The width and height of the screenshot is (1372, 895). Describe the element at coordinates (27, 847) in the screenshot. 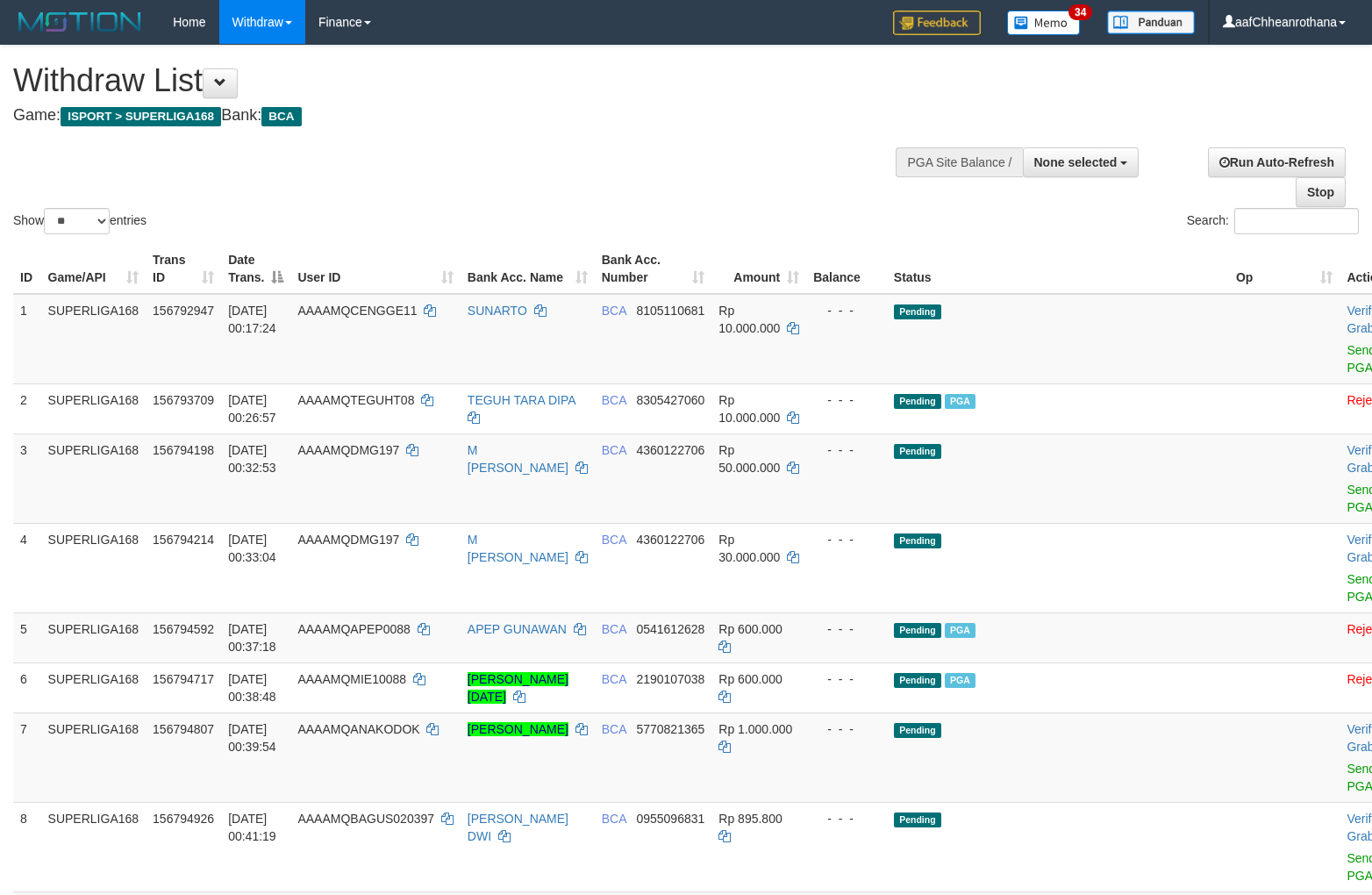

I see `td: 8` at that location.